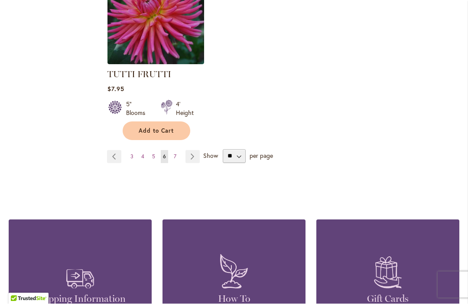  What do you see at coordinates (175, 157) in the screenshot?
I see `a: 7` at bounding box center [175, 157].